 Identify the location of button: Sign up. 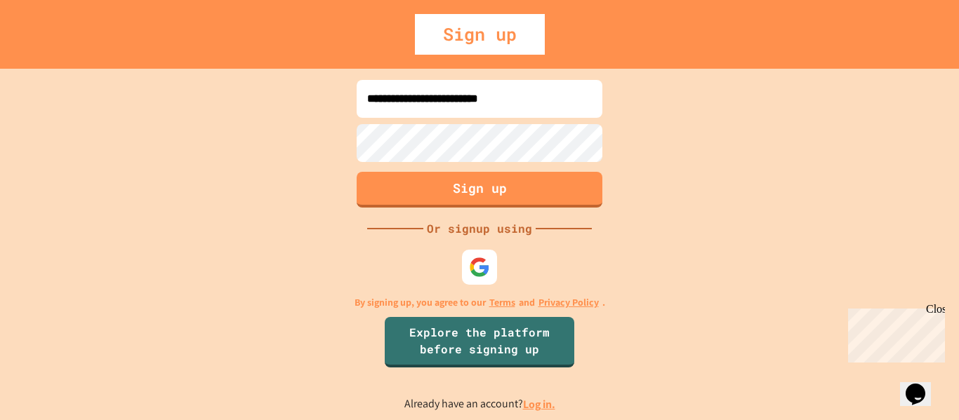
(479, 189).